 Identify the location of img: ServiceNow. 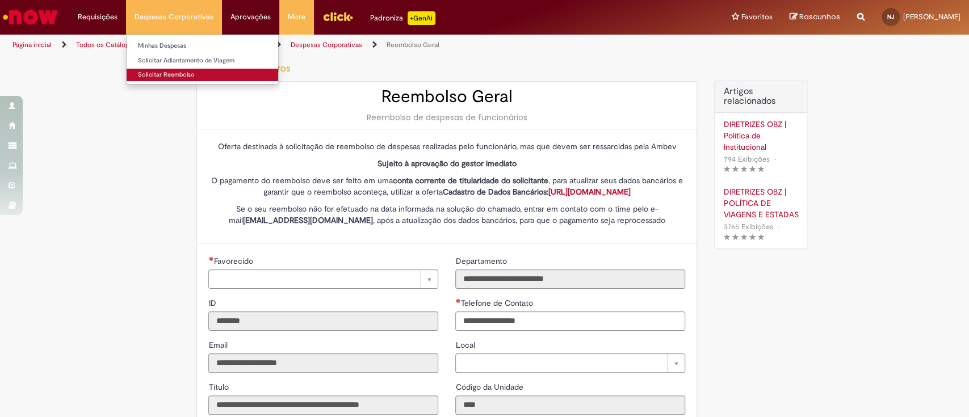
(30, 17).